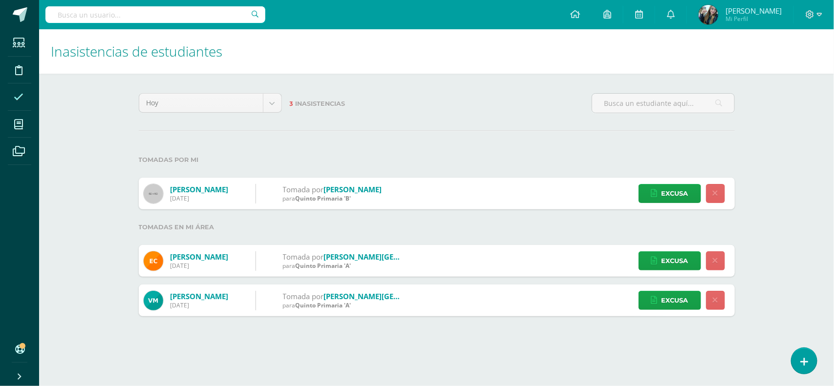 This screenshot has height=386, width=834. What do you see at coordinates (708, 15) in the screenshot?
I see `img: ab28650470f0b57cd31dd7e6cf45ec32.png` at bounding box center [708, 15].